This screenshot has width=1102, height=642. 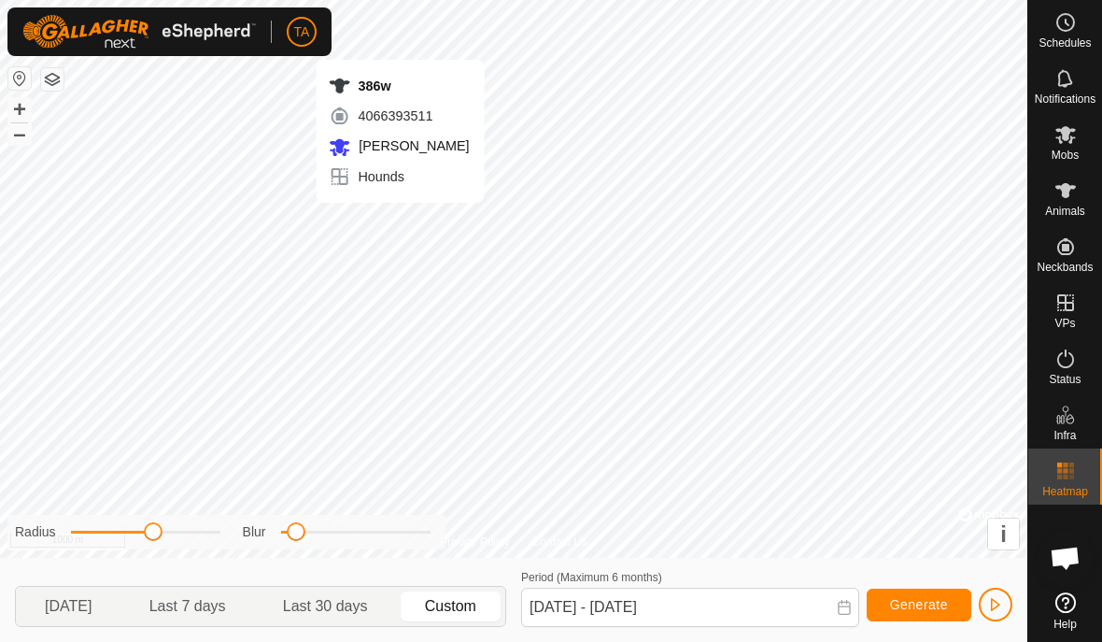 What do you see at coordinates (1065, 435) in the screenshot?
I see `span: Infra` at bounding box center [1065, 435].